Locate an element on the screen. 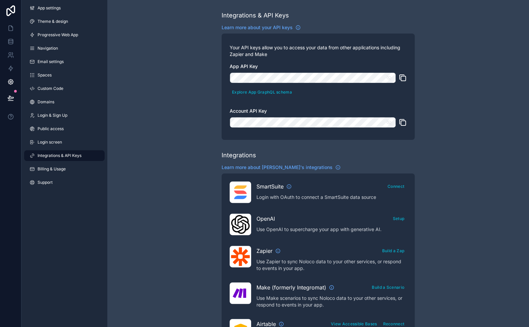  p: Login with OAuth to connect a SmartSuite data source is located at coordinates (331, 197).